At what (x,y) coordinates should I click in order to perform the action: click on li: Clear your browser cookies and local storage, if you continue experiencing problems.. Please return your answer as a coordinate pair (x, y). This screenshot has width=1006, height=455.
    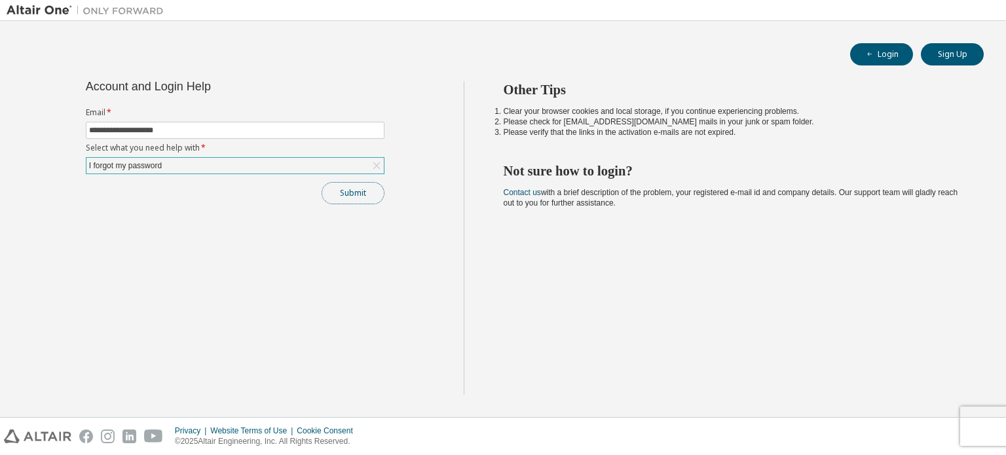
    Looking at the image, I should click on (732, 111).